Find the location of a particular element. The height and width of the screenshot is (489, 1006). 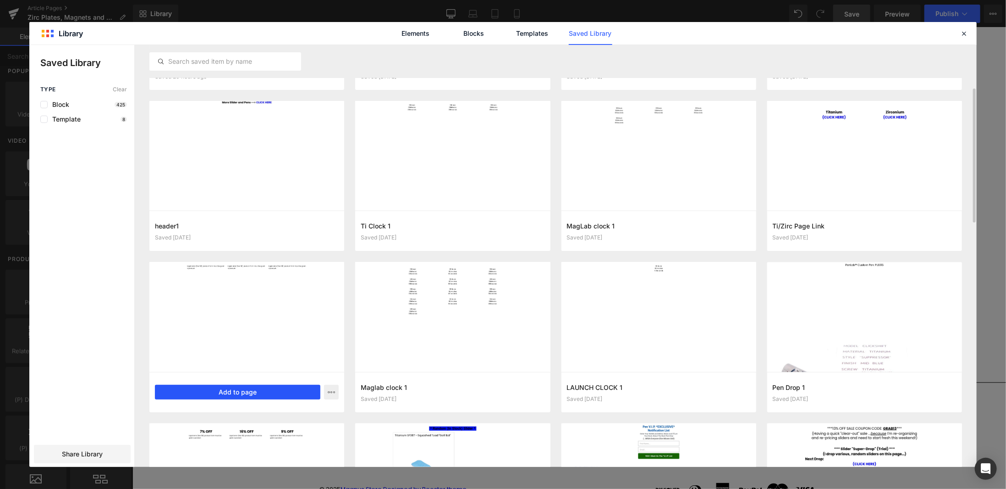

span: Type is located at coordinates (48, 89).